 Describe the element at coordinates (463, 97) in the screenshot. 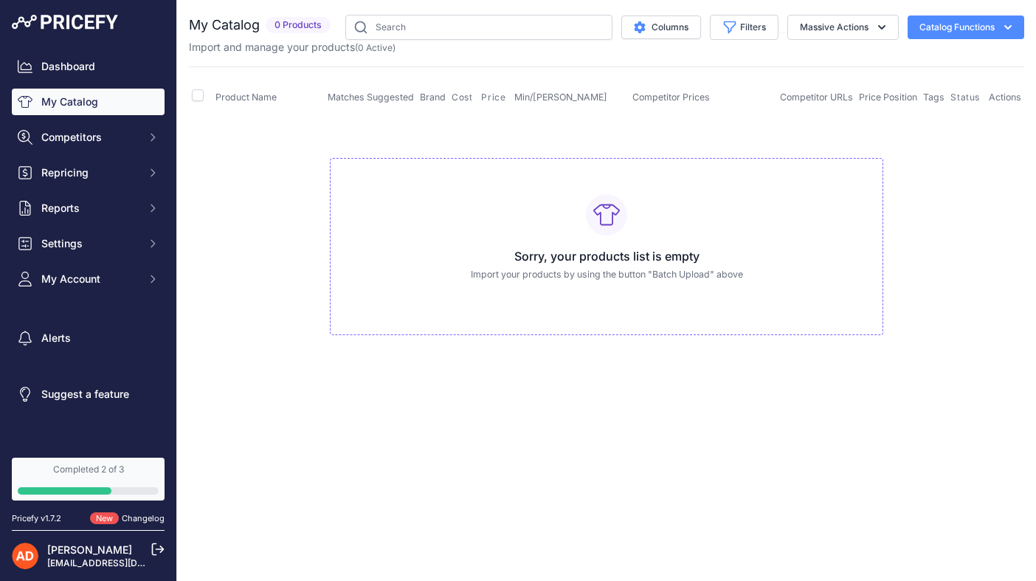

I see `button: Cost` at that location.